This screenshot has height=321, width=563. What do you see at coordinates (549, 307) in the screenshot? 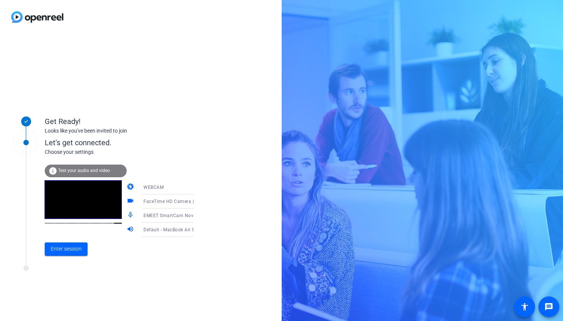
I see `mat-icon: message` at bounding box center [549, 307].